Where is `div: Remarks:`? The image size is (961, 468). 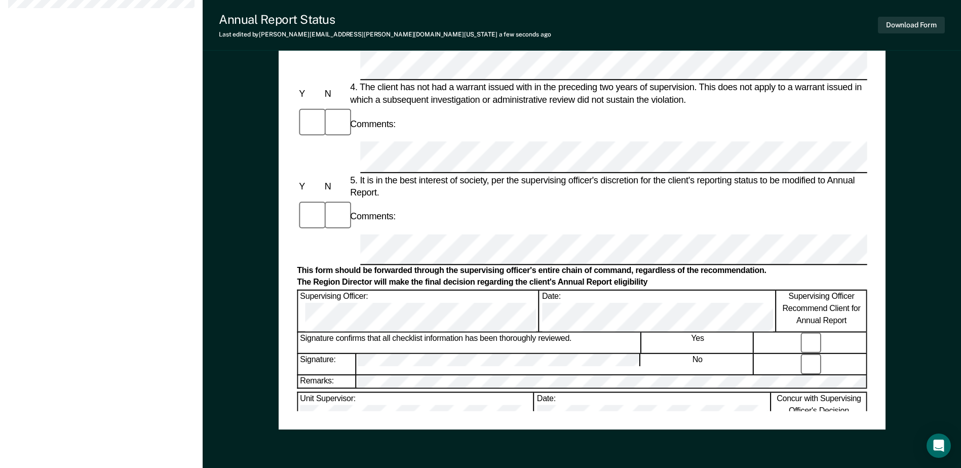 div: Remarks: is located at coordinates (327, 382).